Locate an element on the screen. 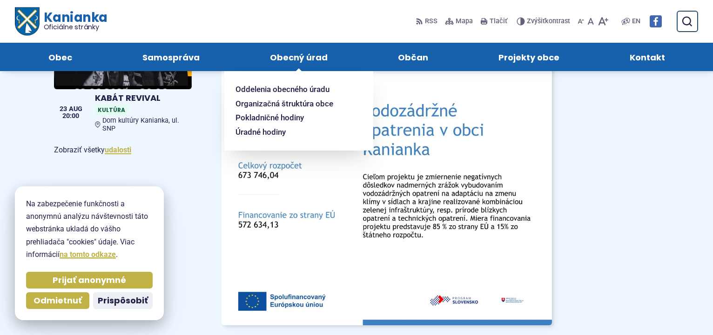 This screenshot has width=713, height=335. span: Tlačiť is located at coordinates (498, 21).